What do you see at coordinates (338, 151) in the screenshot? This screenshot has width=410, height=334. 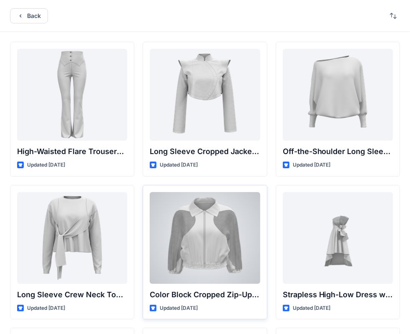 I see `p: Off-the-Shoulder Long Sleeve Top` at bounding box center [338, 151].